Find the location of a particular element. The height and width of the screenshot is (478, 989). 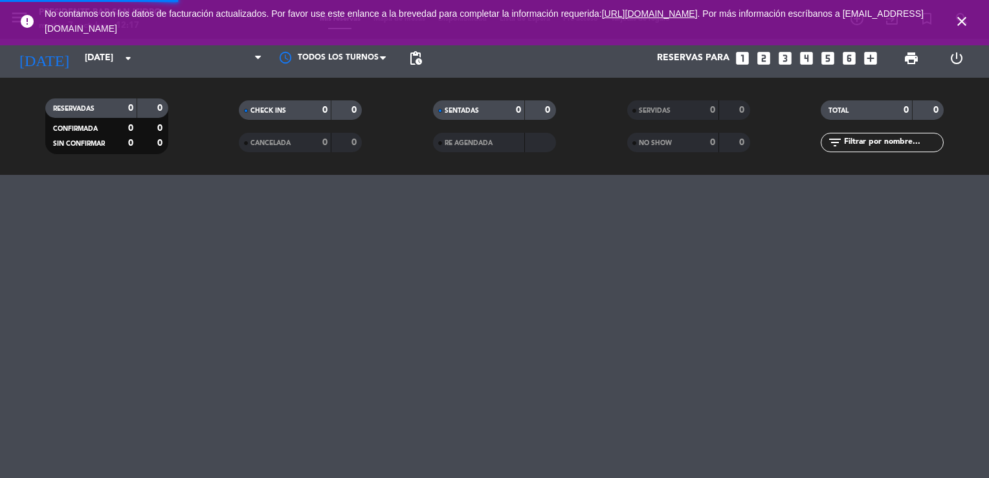

span: SERVIDAS is located at coordinates (654, 111).